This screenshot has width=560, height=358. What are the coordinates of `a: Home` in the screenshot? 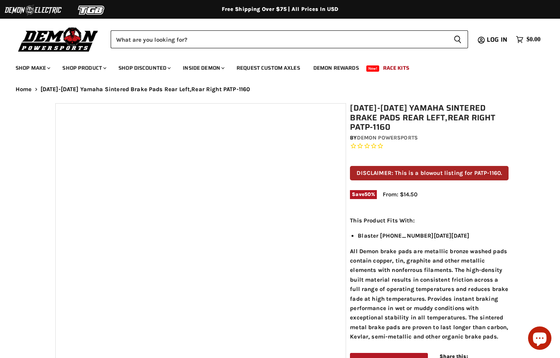 It's located at (24, 89).